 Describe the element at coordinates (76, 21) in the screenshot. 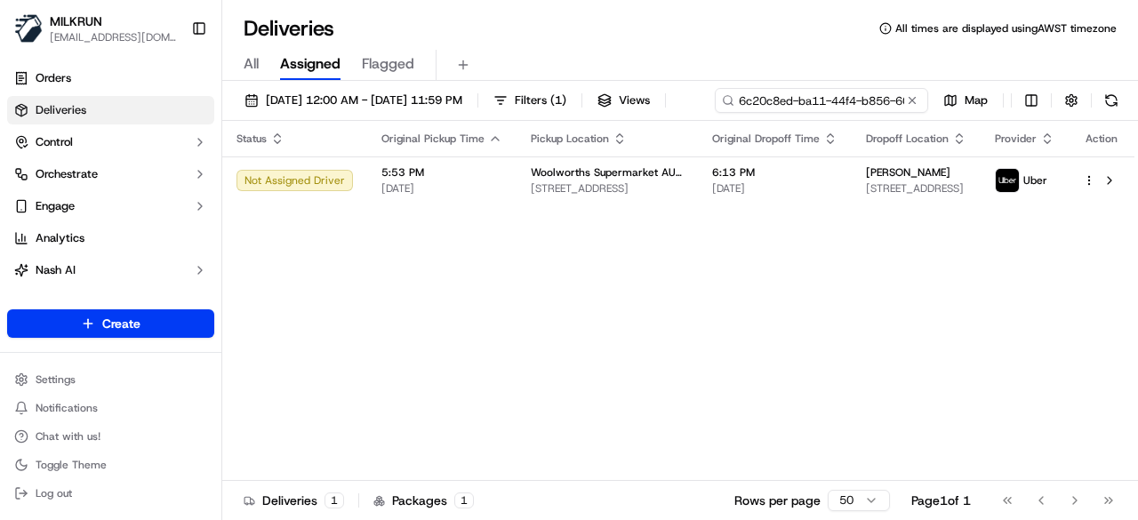

I see `button: MILKRUN` at that location.